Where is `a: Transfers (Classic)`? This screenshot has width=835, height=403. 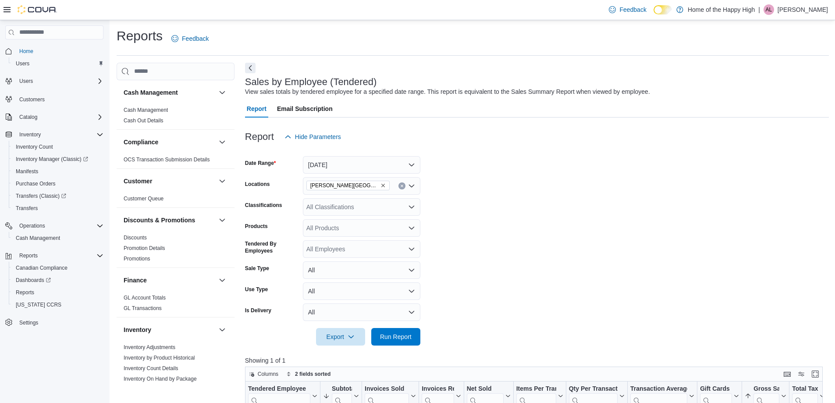
a: Transfers (Classic) is located at coordinates (58, 196).